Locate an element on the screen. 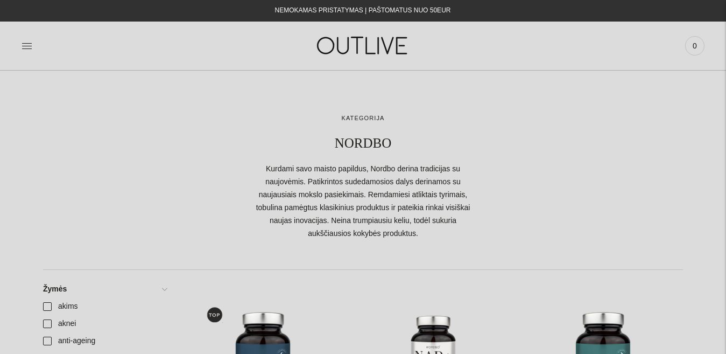 The height and width of the screenshot is (354, 726). img: OUTLIVE is located at coordinates (363, 45).